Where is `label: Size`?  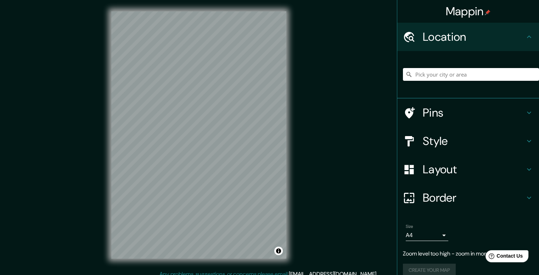 label: Size is located at coordinates (410, 227).